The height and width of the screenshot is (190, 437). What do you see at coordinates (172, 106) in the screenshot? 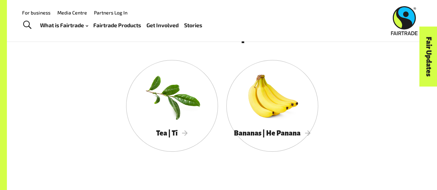
I see `a: Tea | Tī` at bounding box center [172, 106].